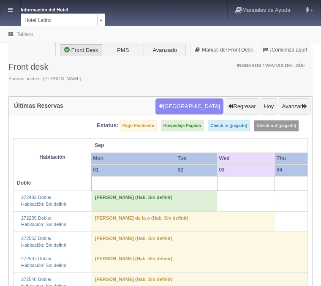 The image size is (321, 286). I want to click on button: Regresar, so click(242, 107).